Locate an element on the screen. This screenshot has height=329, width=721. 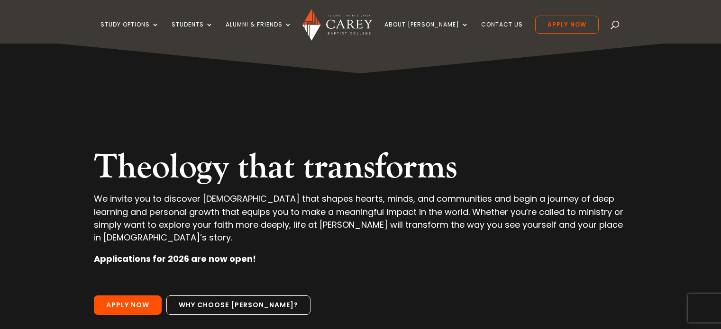
a: Study Options is located at coordinates (130, 32).